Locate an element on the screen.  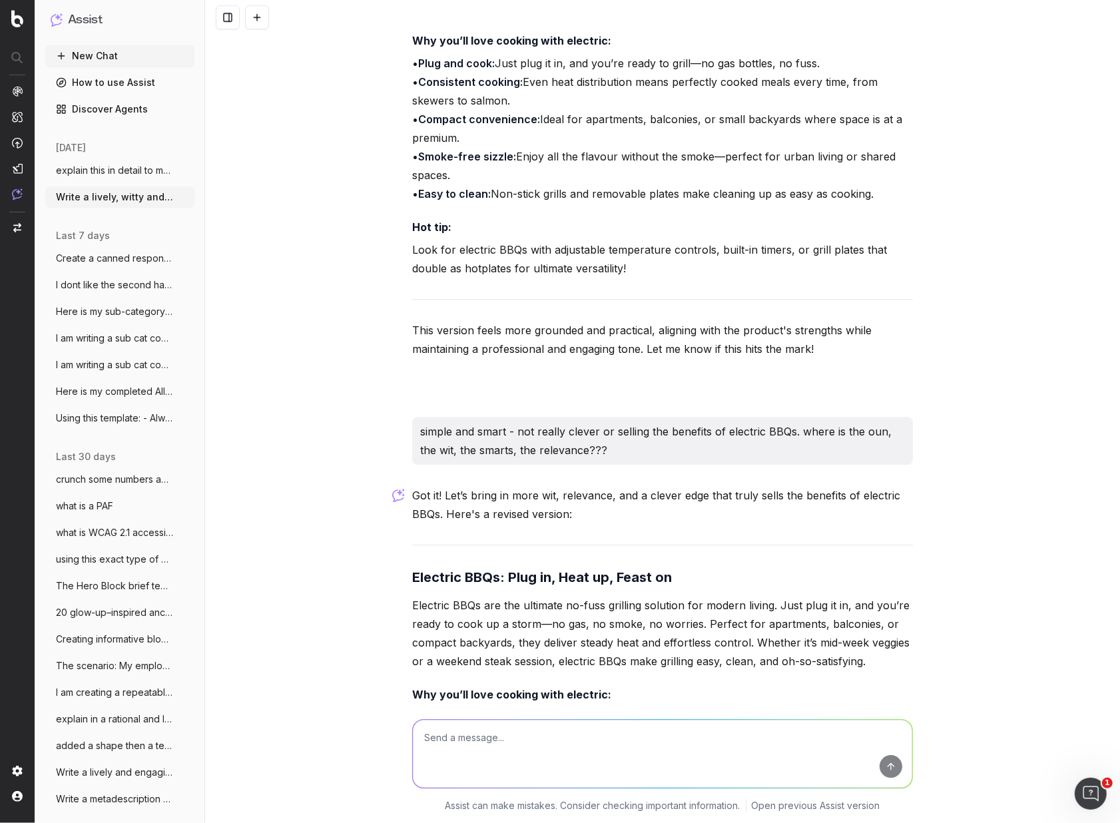
button: Here is my completed All BBQs content pa is located at coordinates (120, 391).